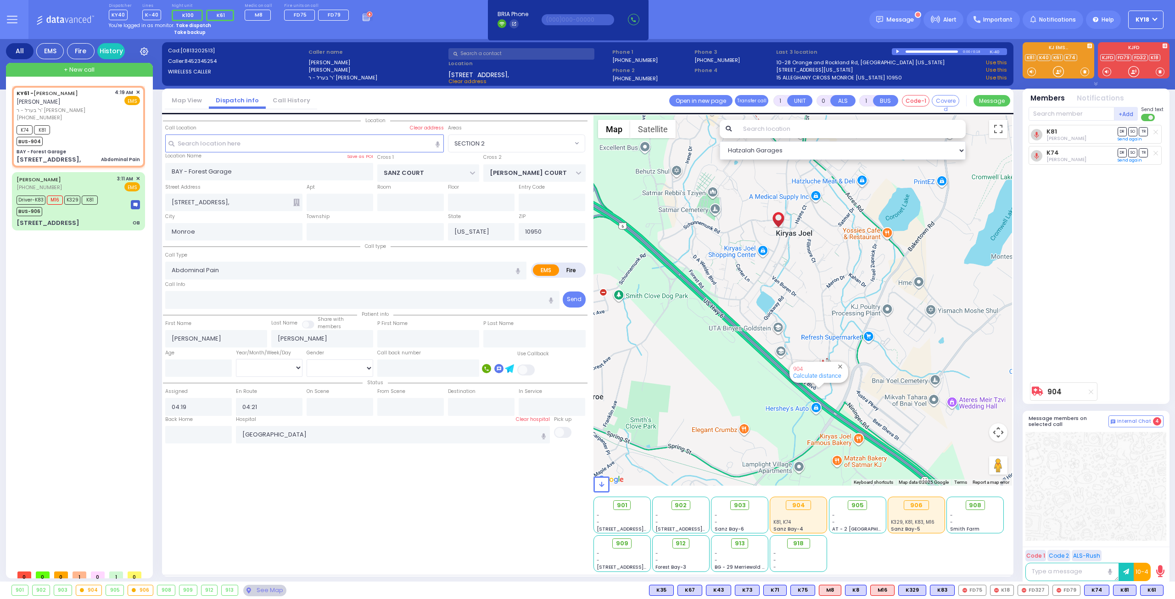 The image size is (1175, 599). What do you see at coordinates (296, 202) in the screenshot?
I see `span: Other building occupants` at bounding box center [296, 202].